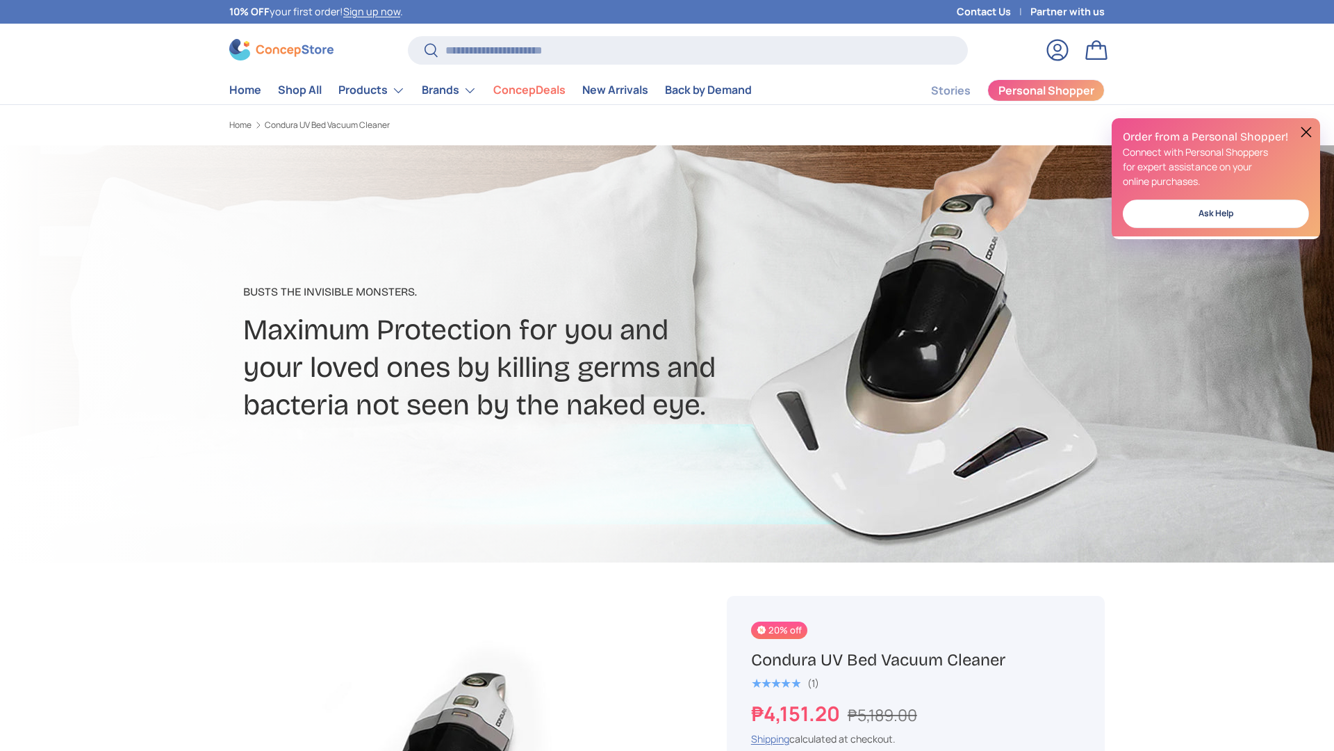  What do you see at coordinates (951, 90) in the screenshot?
I see `a: Stories` at bounding box center [951, 90].